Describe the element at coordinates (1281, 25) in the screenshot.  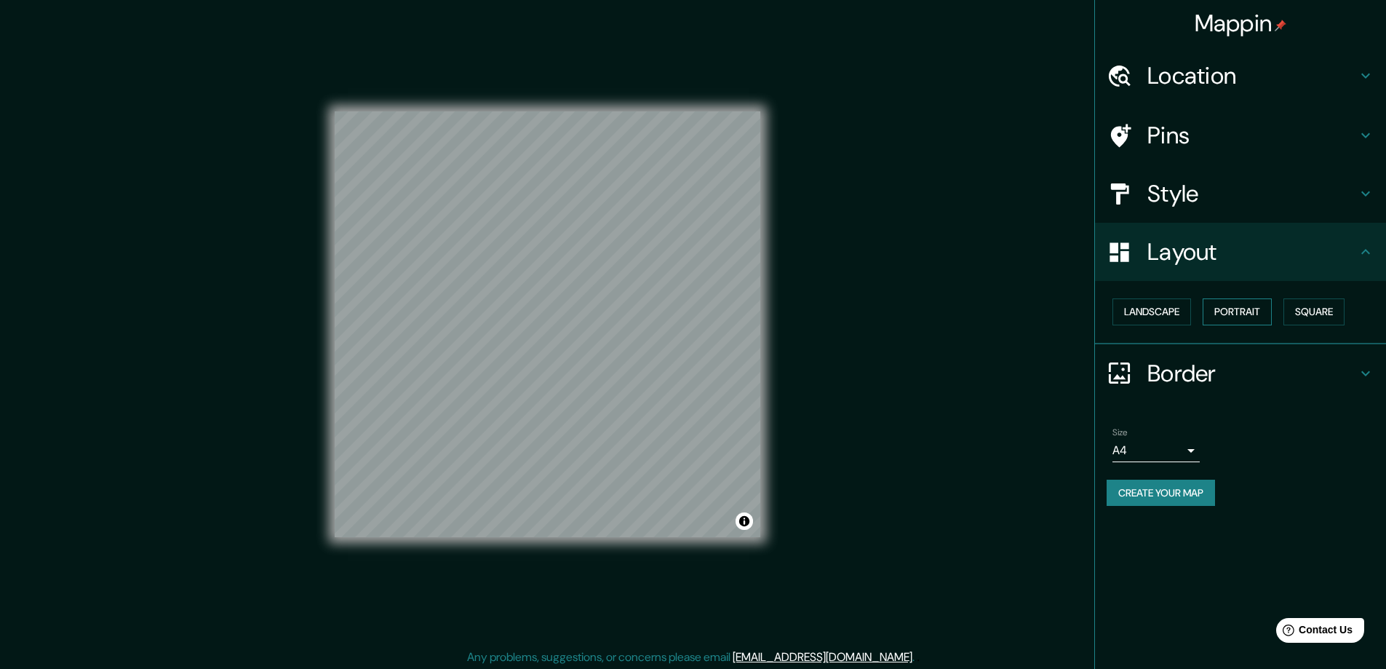
I see `img: pin-icon.png` at that location.